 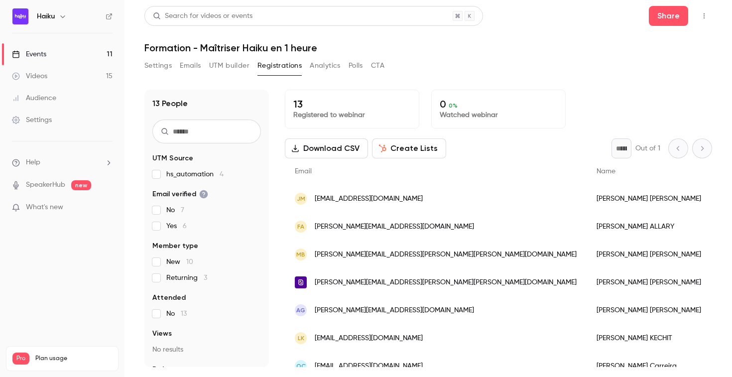 What do you see at coordinates (44, 207) in the screenshot?
I see `span: What's new` at bounding box center [44, 207].